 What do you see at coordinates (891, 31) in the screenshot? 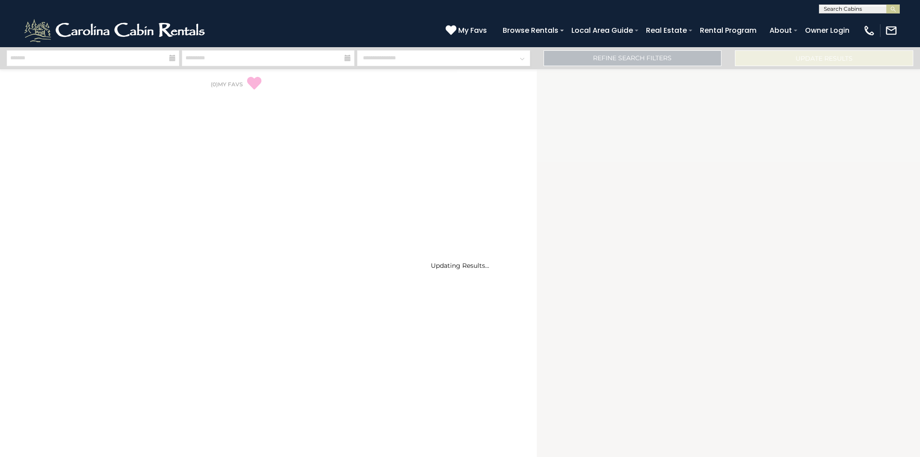
I see `img: mail-regular-white.png` at bounding box center [891, 31].